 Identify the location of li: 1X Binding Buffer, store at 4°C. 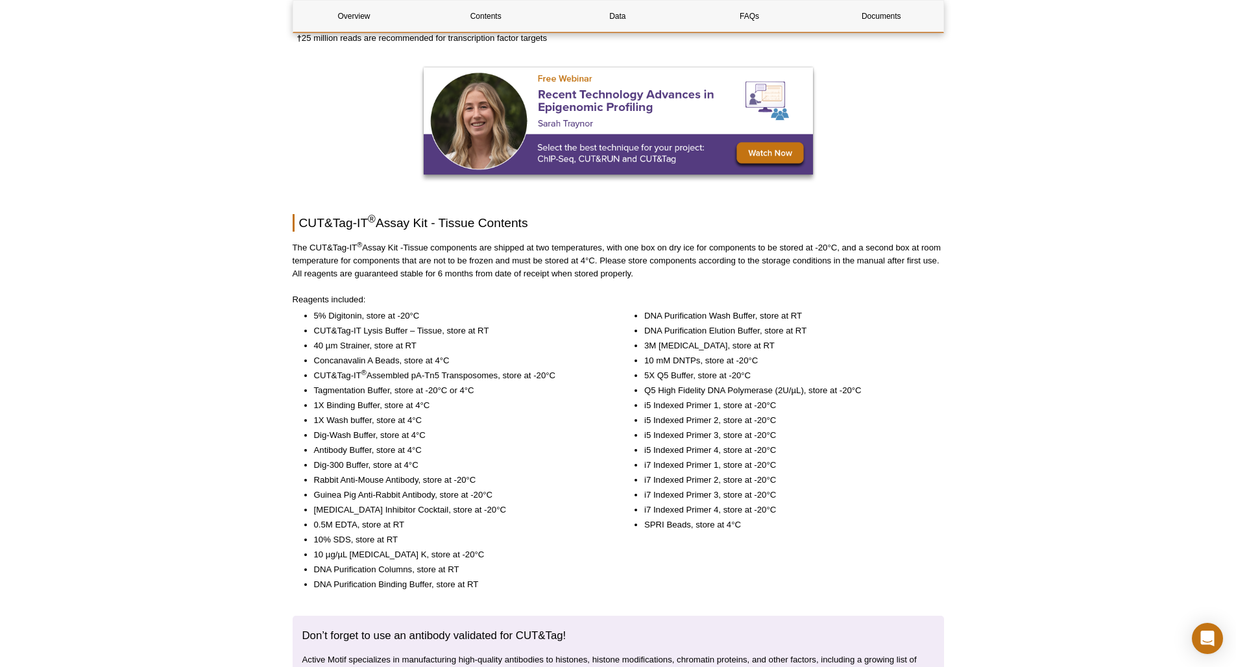
(457, 406).